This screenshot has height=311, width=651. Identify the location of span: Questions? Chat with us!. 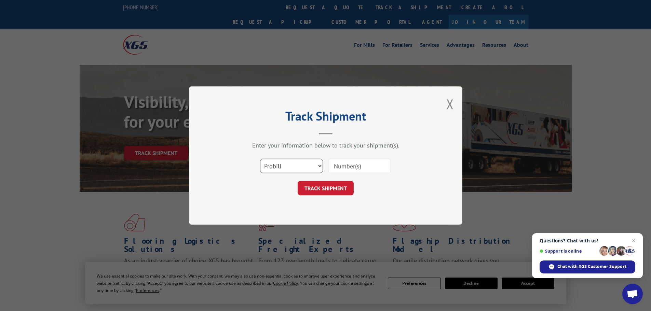
(587, 241).